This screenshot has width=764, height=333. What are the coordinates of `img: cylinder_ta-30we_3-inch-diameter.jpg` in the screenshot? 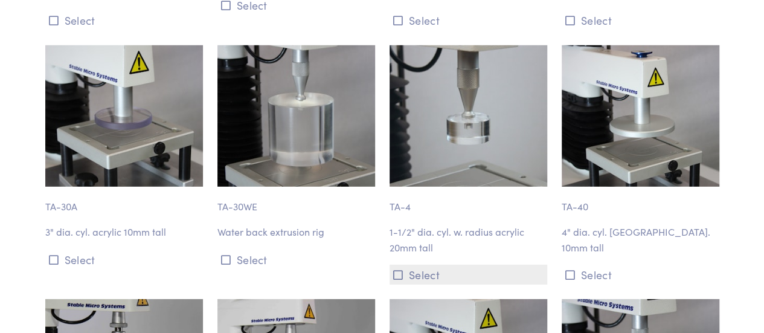 It's located at (296, 116).